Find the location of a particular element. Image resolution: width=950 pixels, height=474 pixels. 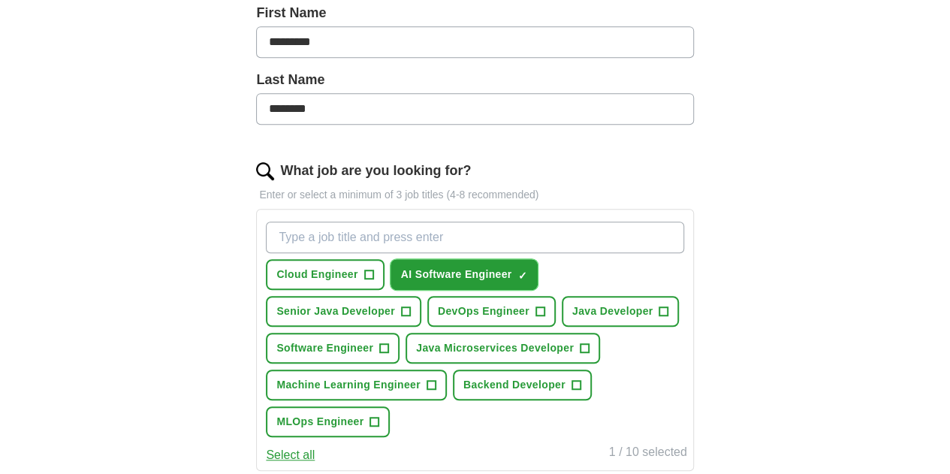

span: Java Microservices Developer is located at coordinates (495, 348).